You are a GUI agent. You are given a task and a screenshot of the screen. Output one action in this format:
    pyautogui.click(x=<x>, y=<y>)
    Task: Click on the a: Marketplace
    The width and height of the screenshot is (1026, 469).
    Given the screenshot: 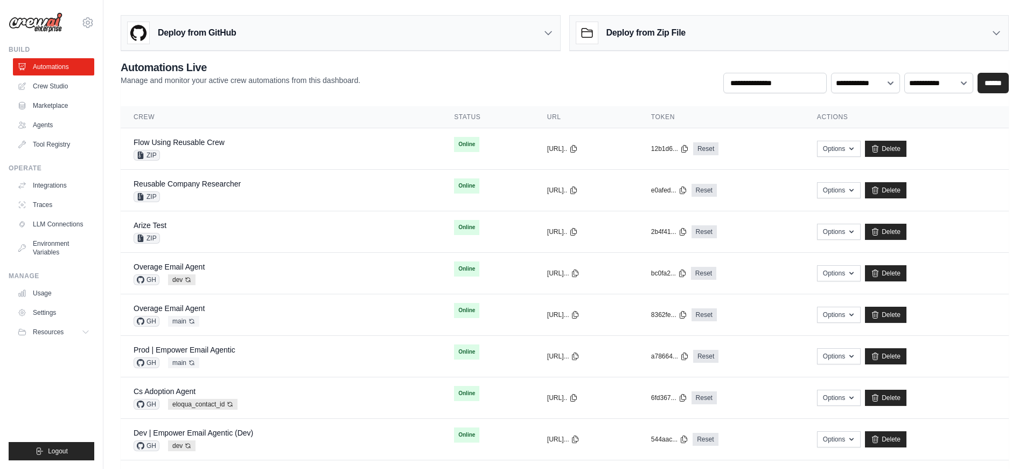 What is the action you would take?
    pyautogui.click(x=53, y=106)
    